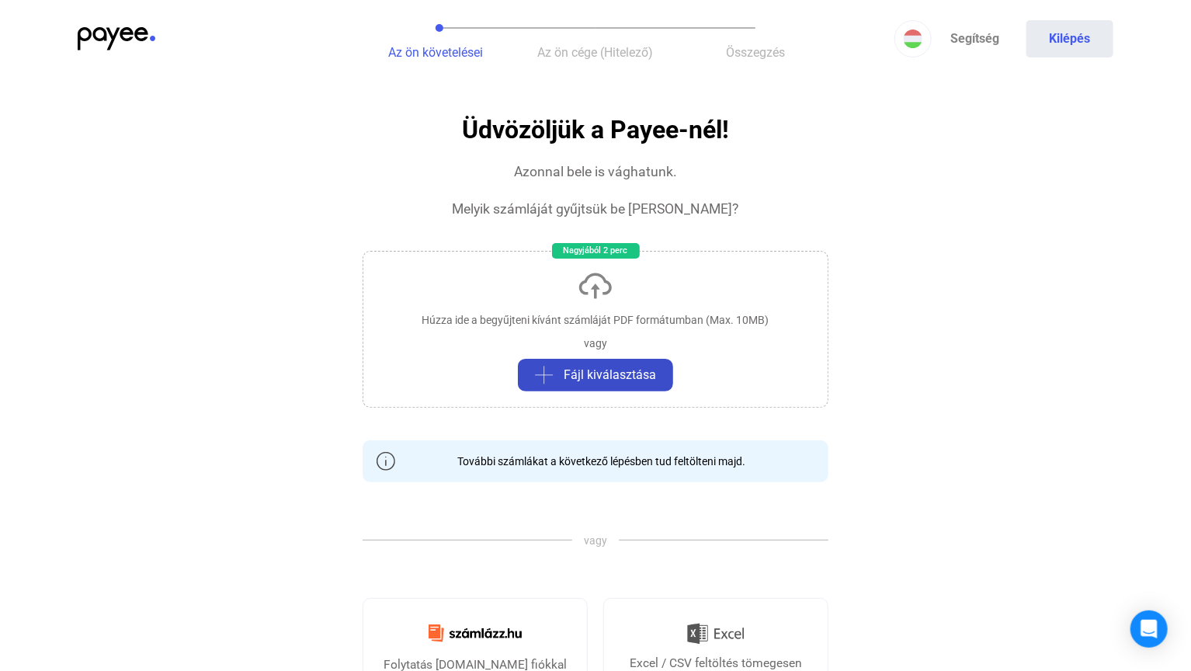 This screenshot has height=671, width=1191. I want to click on div: vagy, so click(595, 343).